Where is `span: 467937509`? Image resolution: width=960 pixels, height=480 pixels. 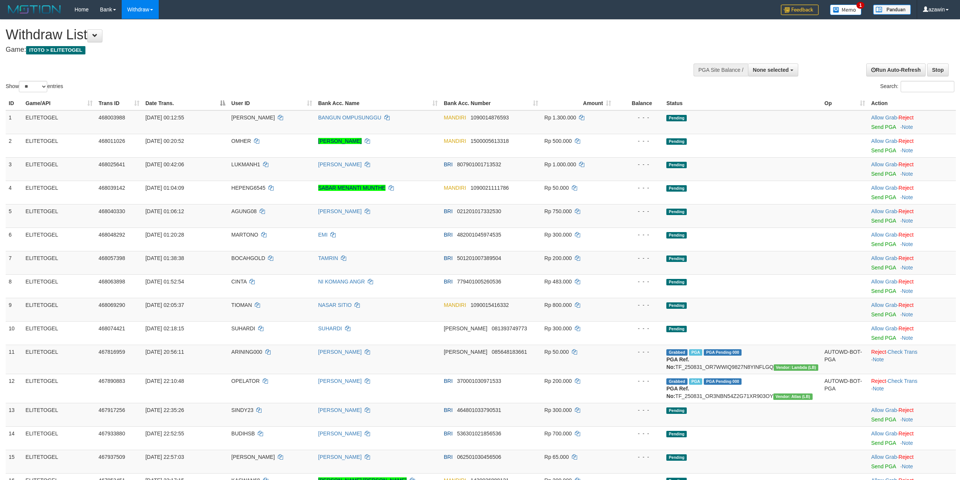 span: 467937509 is located at coordinates (112, 457).